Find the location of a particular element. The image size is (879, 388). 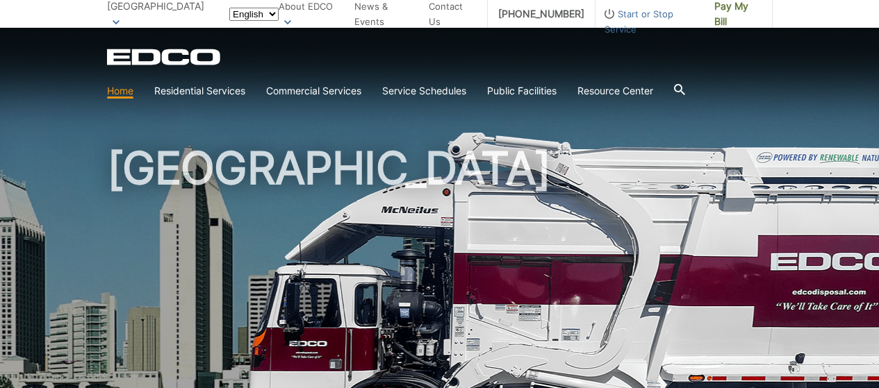

a: EDCD logo. Return to the homepage. is located at coordinates (165, 57).